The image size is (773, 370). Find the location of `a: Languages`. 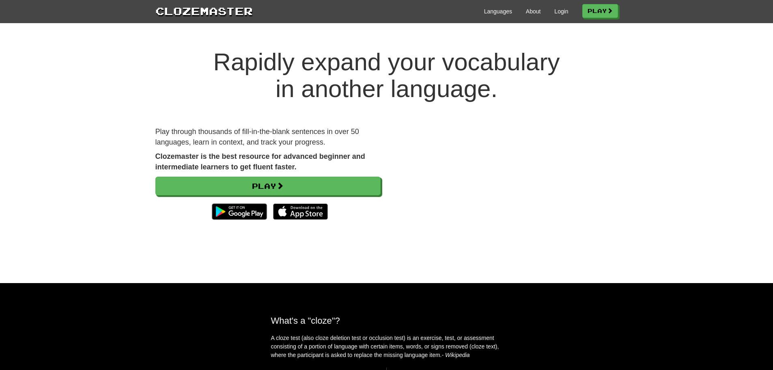

a: Languages is located at coordinates (498, 11).